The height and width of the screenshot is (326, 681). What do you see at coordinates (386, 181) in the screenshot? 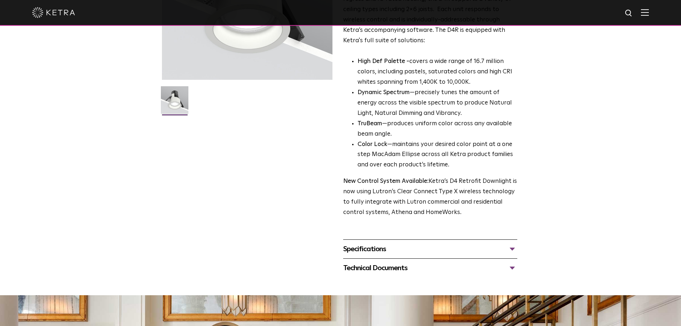
I see `strong: New Control System Available:` at bounding box center [386, 181].